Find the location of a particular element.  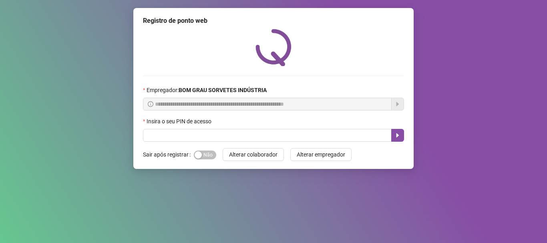

label: Insira o seu PIN de acesso is located at coordinates (180, 121).